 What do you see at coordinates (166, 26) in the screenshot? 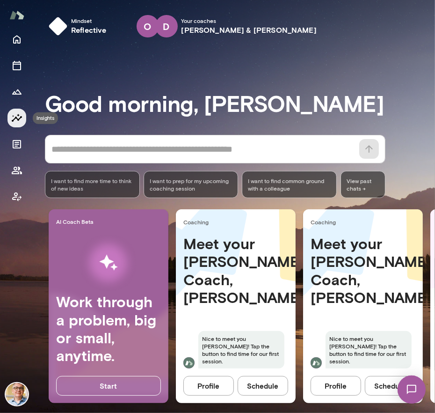
I see `div: D` at bounding box center [166, 26].